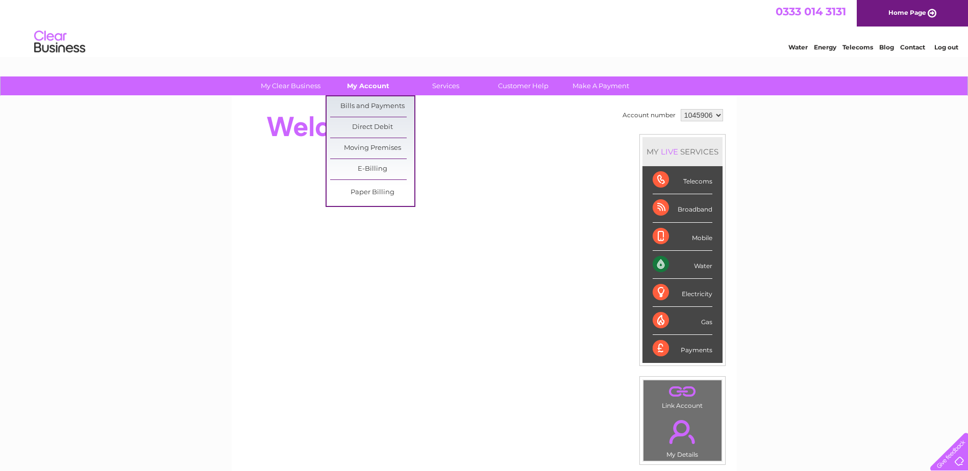 The height and width of the screenshot is (471, 968). Describe the element at coordinates (798, 47) in the screenshot. I see `a: Water` at that location.